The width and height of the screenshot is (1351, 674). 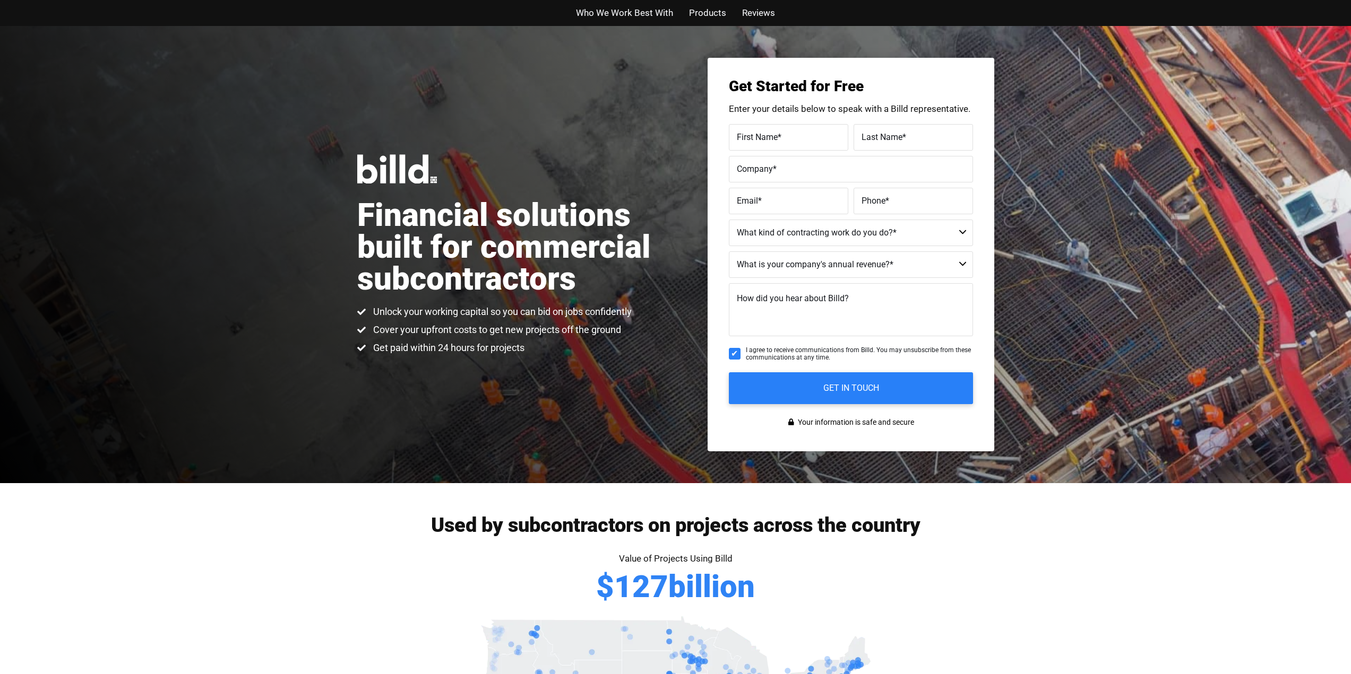 I want to click on span: I agree to receive communications from Billd. You may unsubscribe from these communications at an..., so click(x=859, y=354).